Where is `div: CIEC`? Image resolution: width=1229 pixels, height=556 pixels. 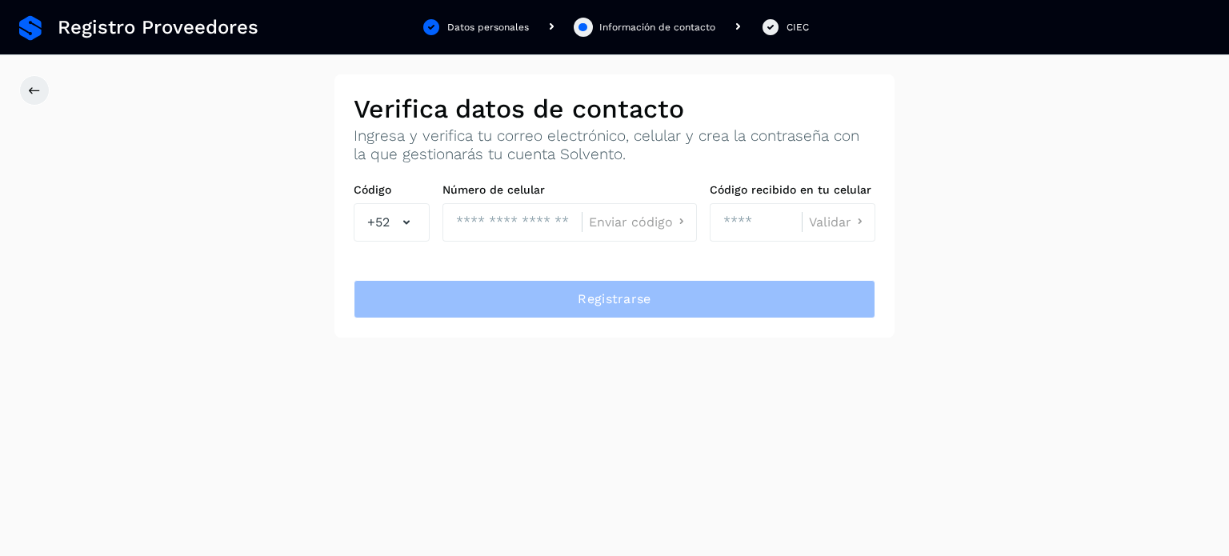
div: CIEC is located at coordinates (798, 27).